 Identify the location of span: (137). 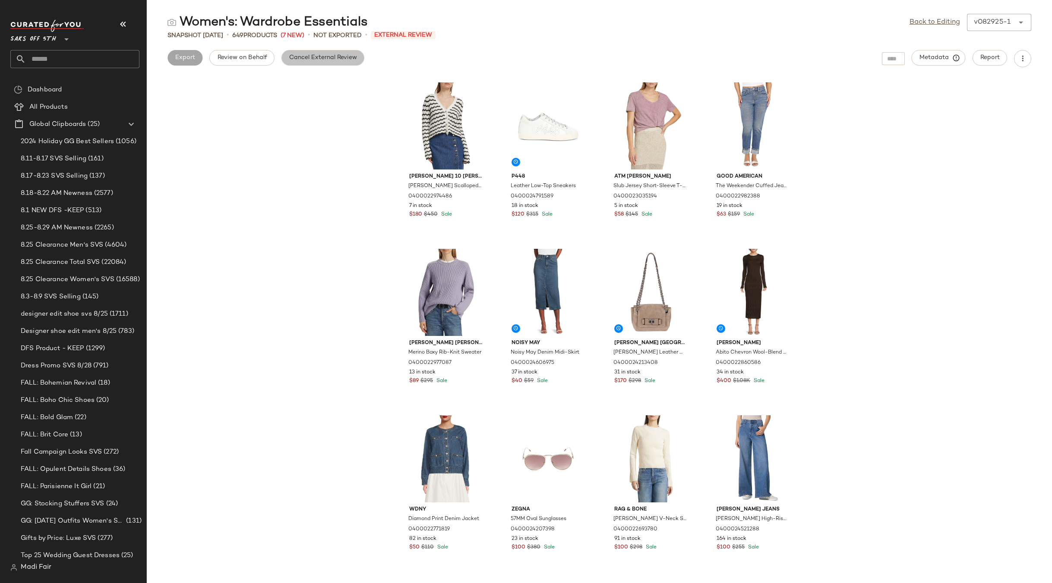
(96, 176).